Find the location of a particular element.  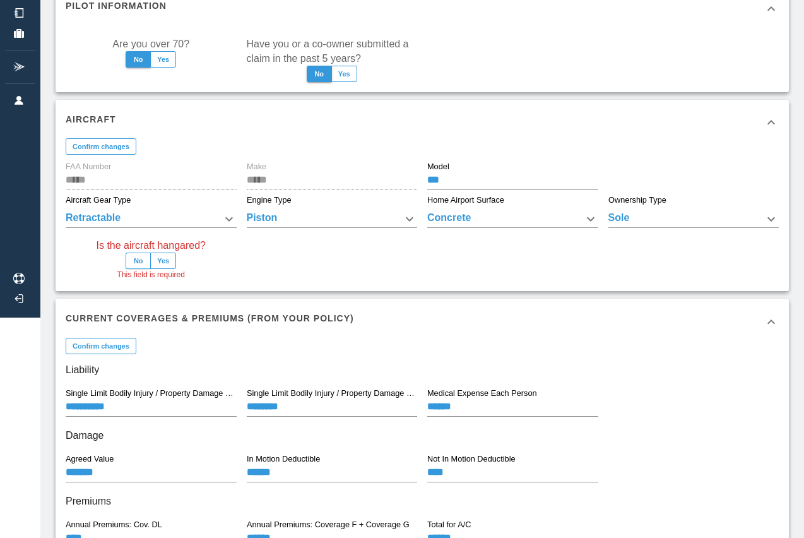

label: Model is located at coordinates (438, 167).